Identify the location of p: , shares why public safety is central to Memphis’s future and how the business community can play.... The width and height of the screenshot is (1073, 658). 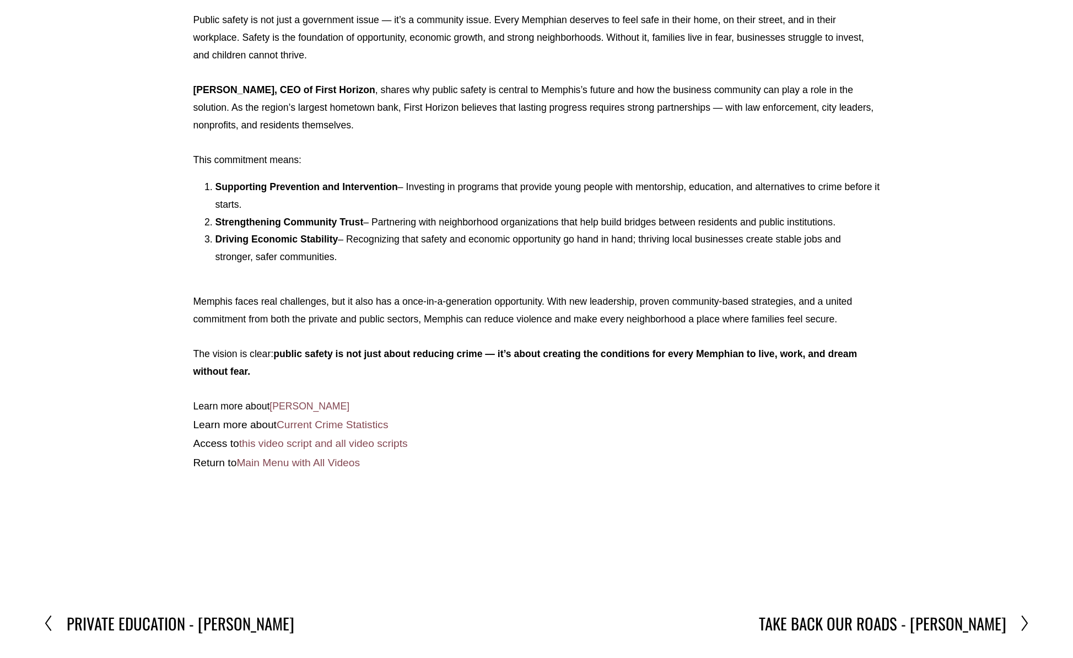
(536, 108).